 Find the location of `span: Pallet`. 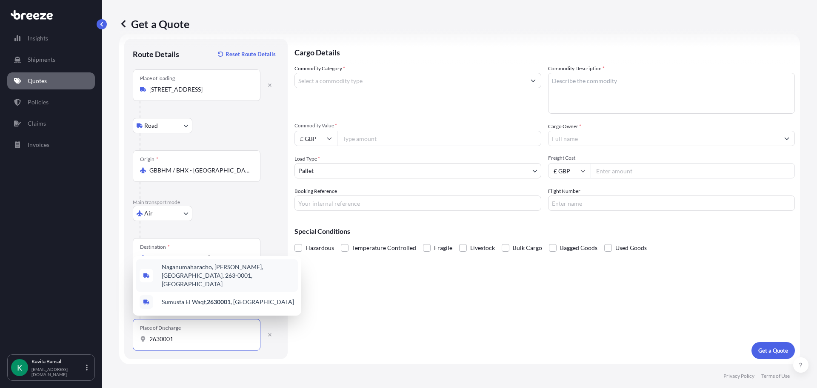

span: Pallet is located at coordinates (306, 171).